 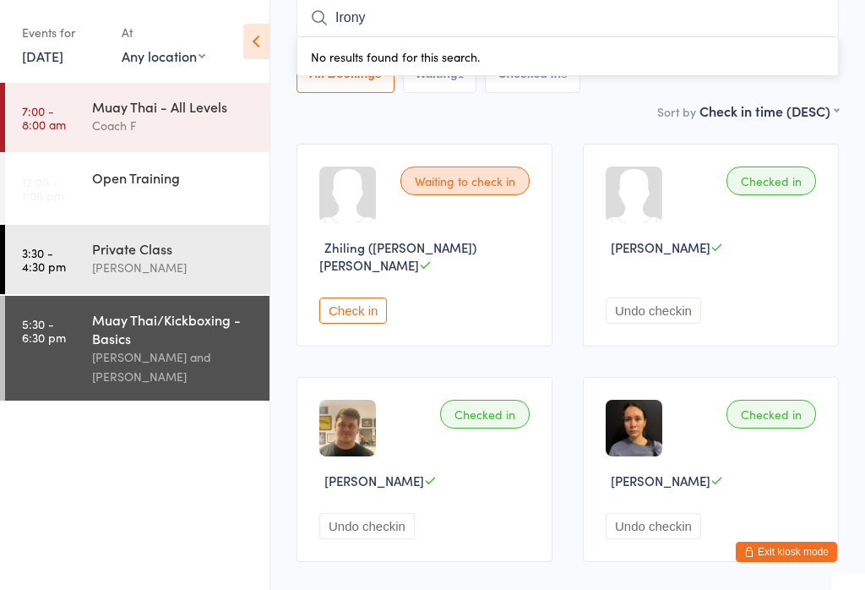 I want to click on div: Muay Thai/Kickboxing - Basics, so click(x=173, y=329).